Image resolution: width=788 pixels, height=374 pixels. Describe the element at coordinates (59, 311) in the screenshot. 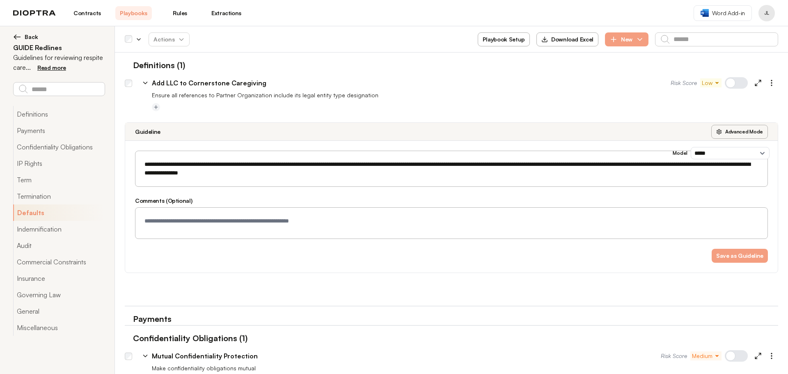

I see `button: General` at that location.